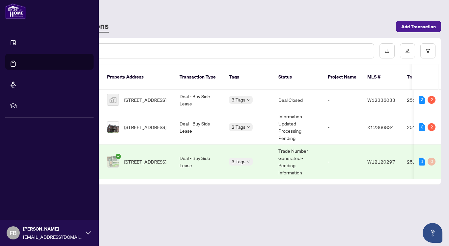  Describe the element at coordinates (431, 162) in the screenshot. I see `div: 0` at that location.